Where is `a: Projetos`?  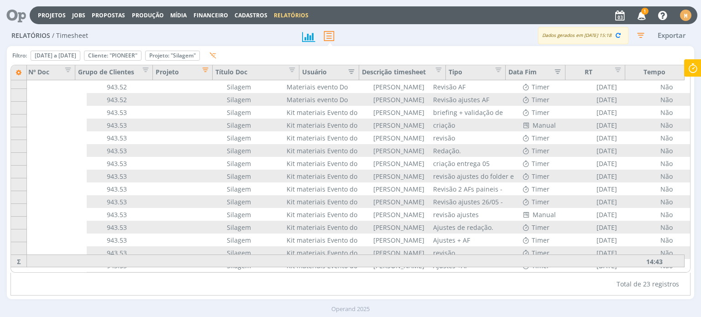
a: Projetos is located at coordinates (52, 15).